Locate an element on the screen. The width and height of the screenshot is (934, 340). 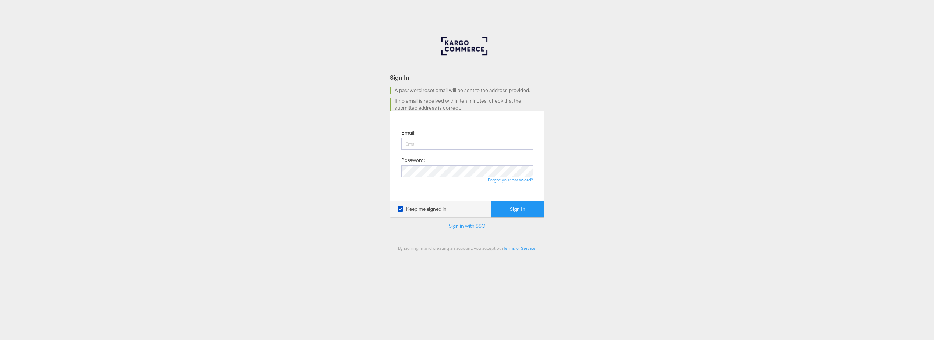
label: Keep me signed in is located at coordinates (422, 209).